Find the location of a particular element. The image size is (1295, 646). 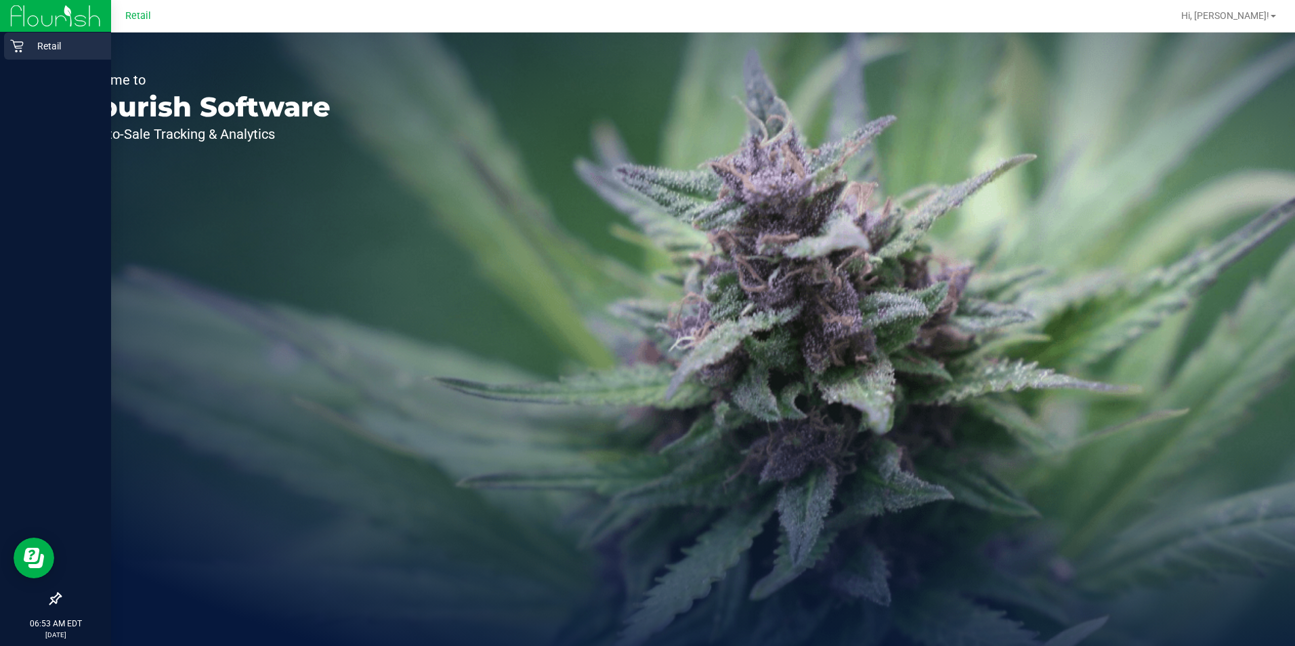

p: Retail is located at coordinates (64, 46).